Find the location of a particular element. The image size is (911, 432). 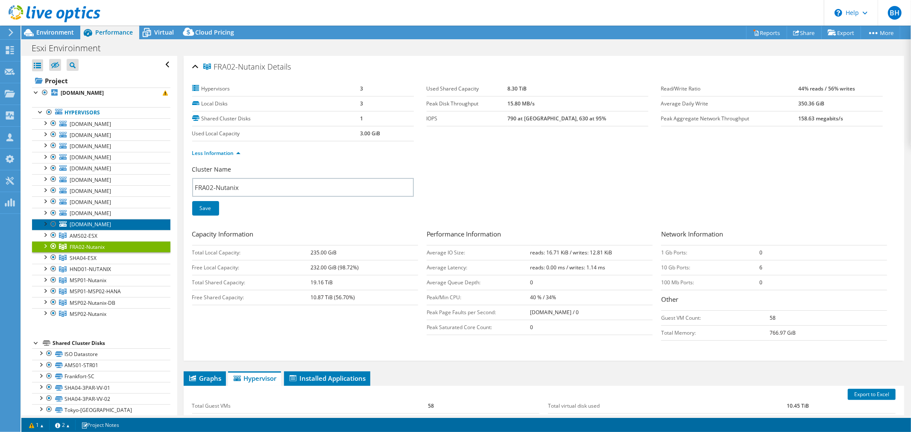

b: 10.87 TiB (56.70%) is located at coordinates (333, 297).